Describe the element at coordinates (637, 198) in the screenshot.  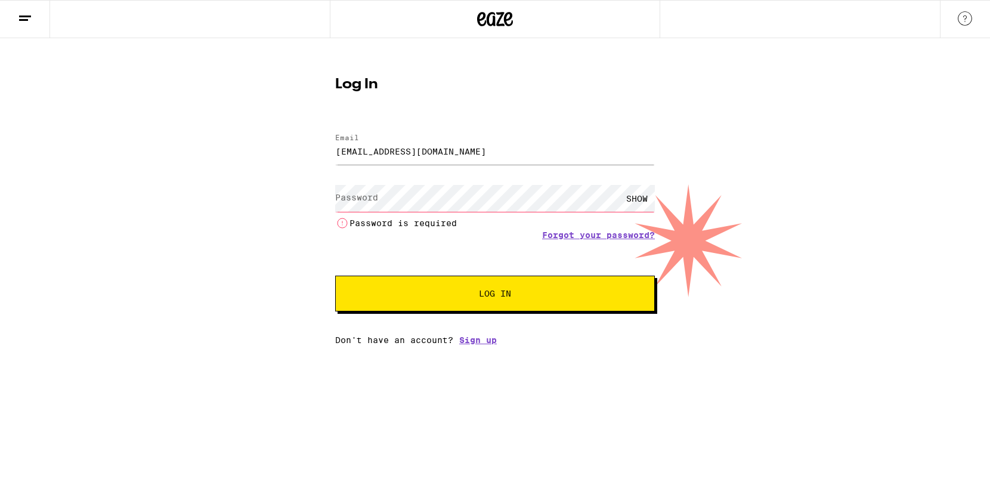
I see `div: SHOW` at that location.